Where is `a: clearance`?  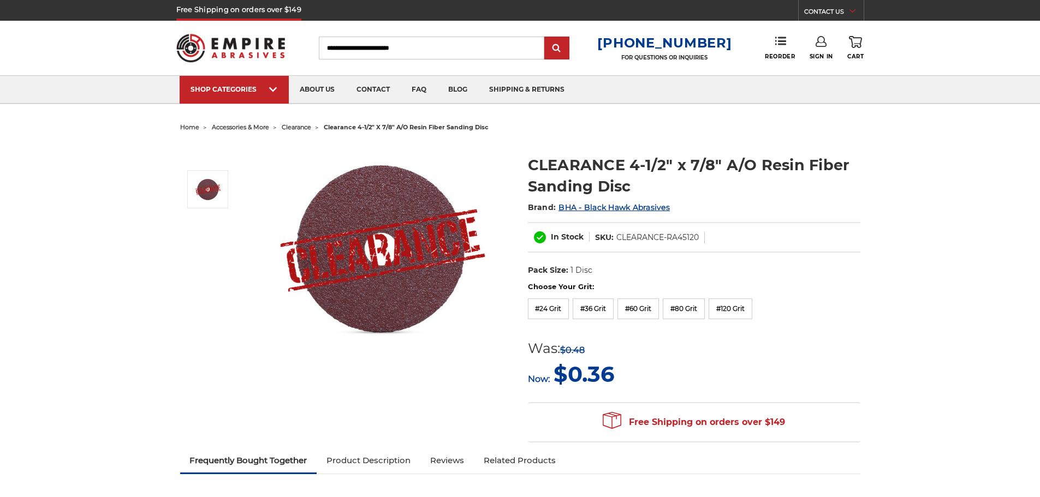 a: clearance is located at coordinates (297, 127).